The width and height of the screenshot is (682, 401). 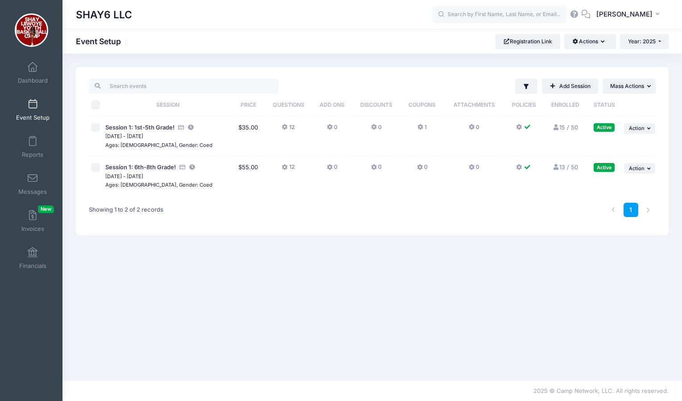 What do you see at coordinates (104, 15) in the screenshot?
I see `h1: SHAY6 LLC` at bounding box center [104, 15].